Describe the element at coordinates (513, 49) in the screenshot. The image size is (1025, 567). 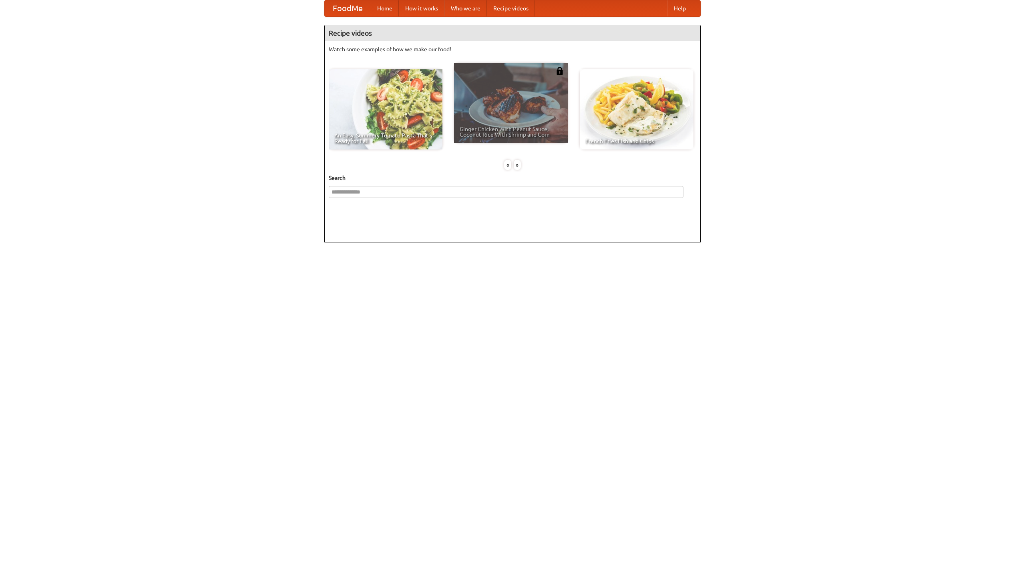
I see `p: Watch some examples of how we make our food!` at that location.